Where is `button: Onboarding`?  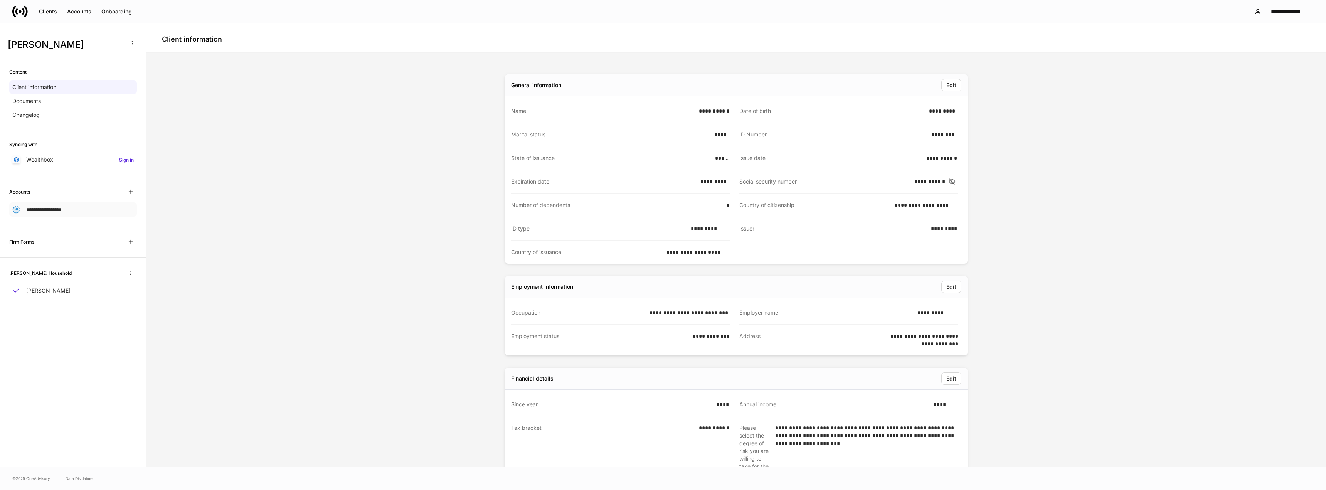
button: Onboarding is located at coordinates (116, 12).